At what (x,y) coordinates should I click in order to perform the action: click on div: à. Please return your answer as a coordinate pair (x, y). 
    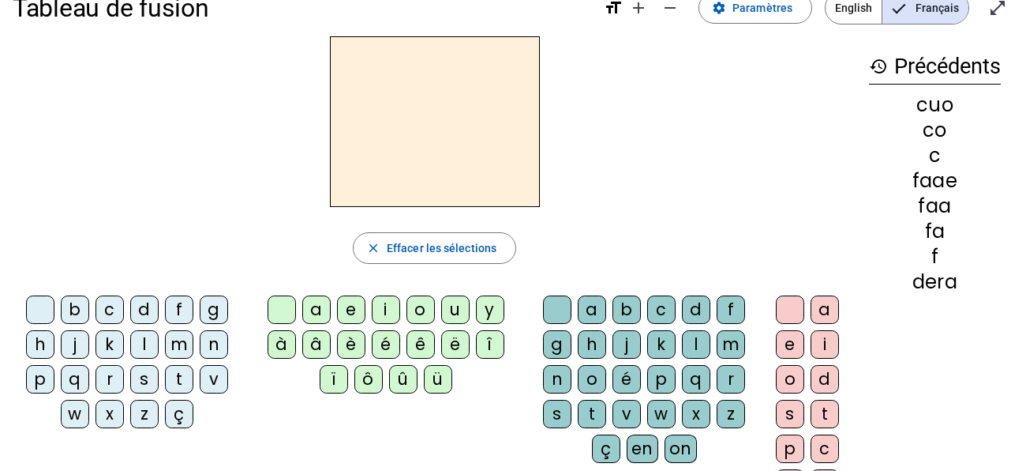
    Looking at the image, I should click on (282, 344).